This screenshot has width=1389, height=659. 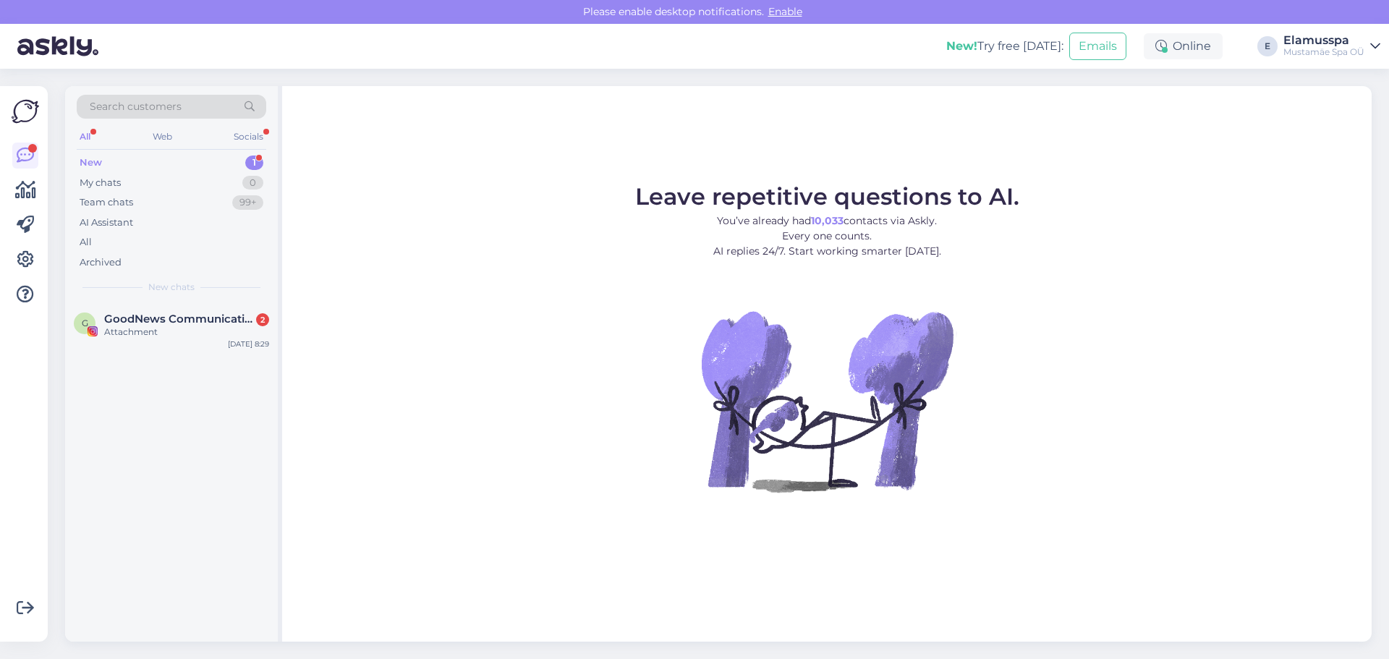 What do you see at coordinates (179, 319) in the screenshot?
I see `span: GoodNews Communication` at bounding box center [179, 319].